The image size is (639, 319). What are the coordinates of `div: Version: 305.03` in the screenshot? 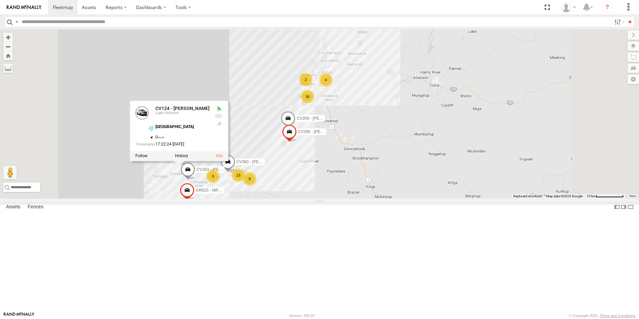 It's located at (302, 316).